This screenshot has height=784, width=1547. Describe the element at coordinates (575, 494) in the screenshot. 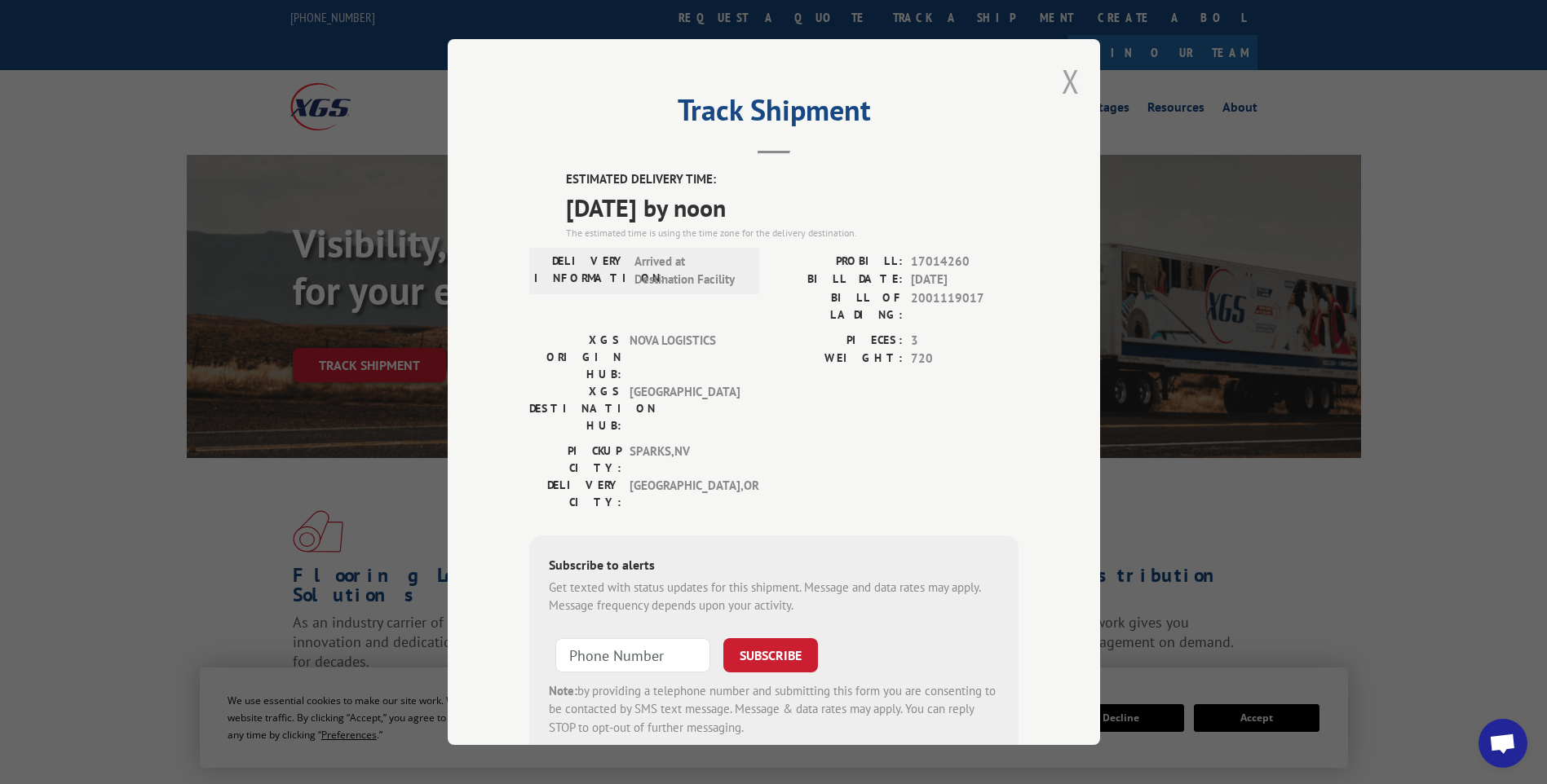

I see `label: DELIVERY CITY:` at that location.